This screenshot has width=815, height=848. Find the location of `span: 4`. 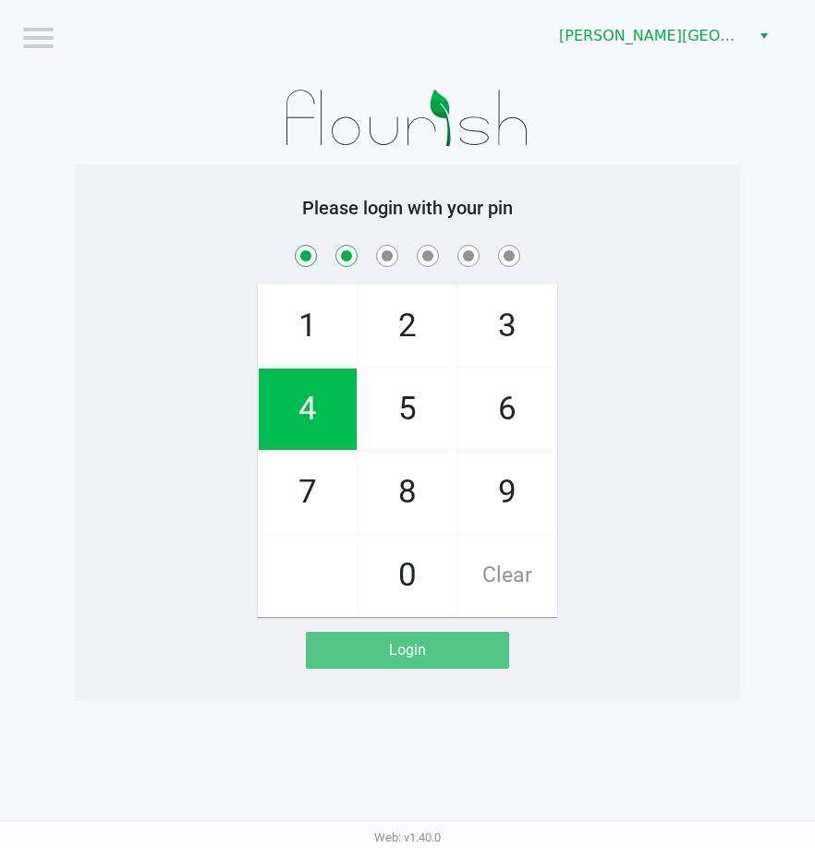

span: 4 is located at coordinates (308, 409).